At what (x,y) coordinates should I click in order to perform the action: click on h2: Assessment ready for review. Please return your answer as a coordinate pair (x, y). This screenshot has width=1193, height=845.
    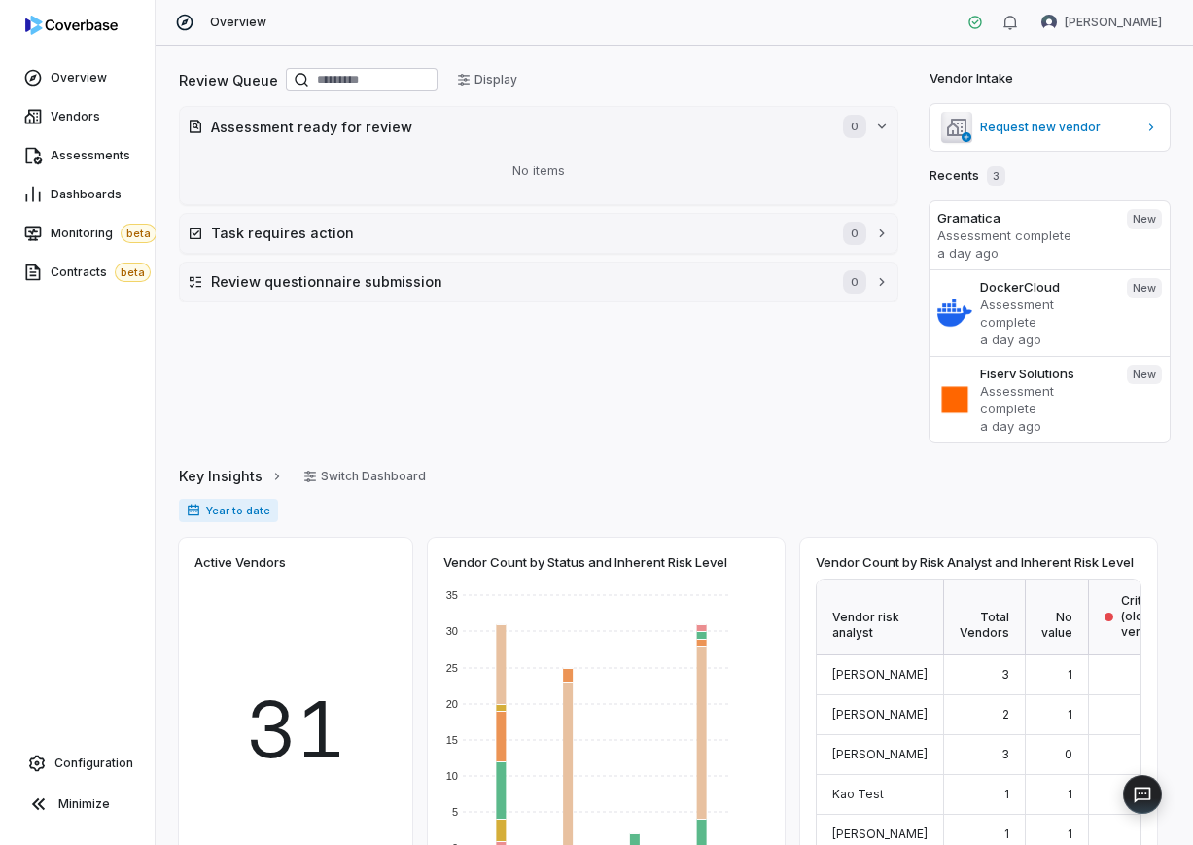
    Looking at the image, I should click on (517, 126).